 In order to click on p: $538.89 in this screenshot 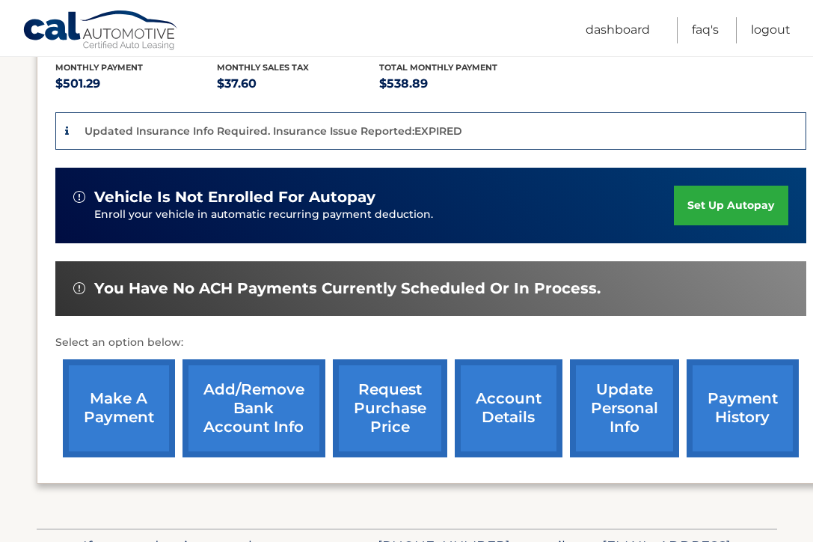, I will do `click(460, 84)`.